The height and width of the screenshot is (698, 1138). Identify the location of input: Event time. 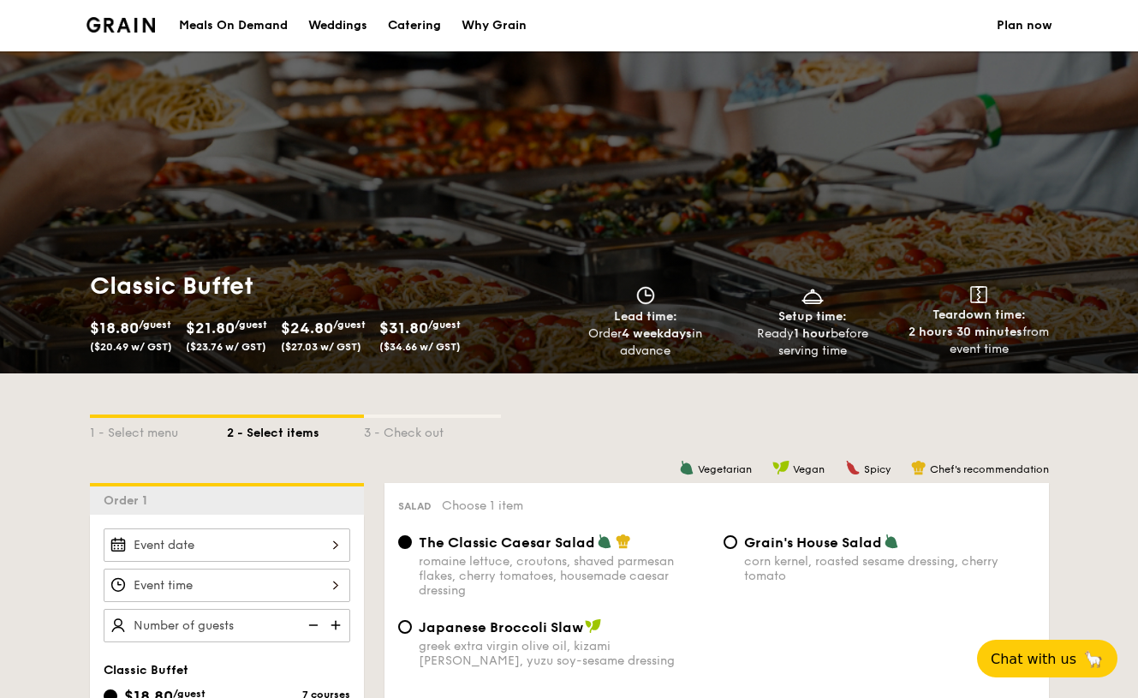
(227, 585).